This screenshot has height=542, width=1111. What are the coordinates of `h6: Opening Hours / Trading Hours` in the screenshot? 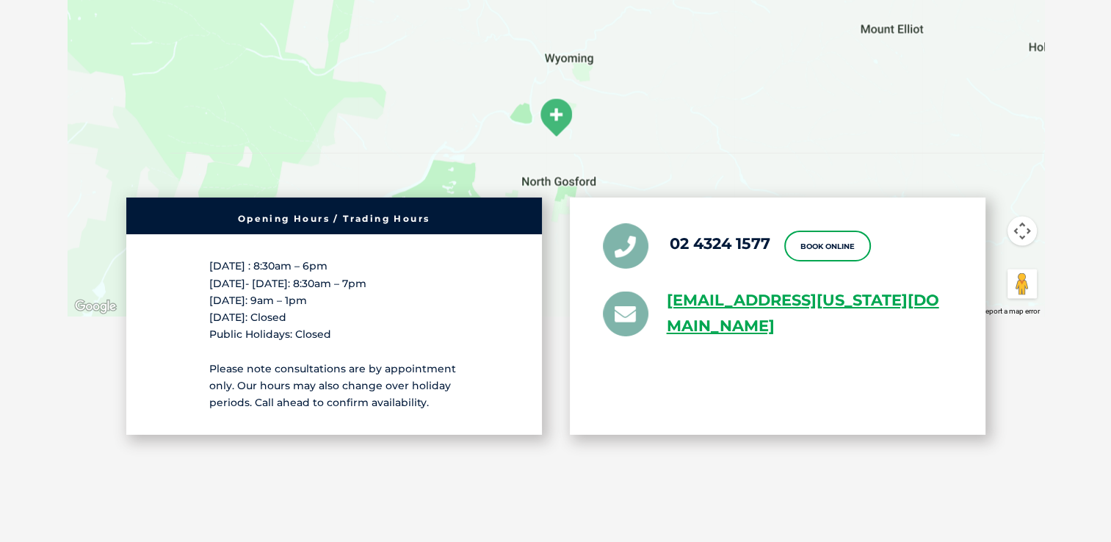 It's located at (334, 219).